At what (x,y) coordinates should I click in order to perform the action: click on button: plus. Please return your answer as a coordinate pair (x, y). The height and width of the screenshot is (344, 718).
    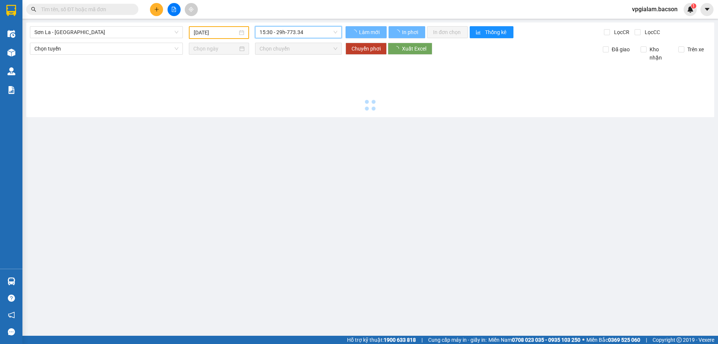
    Looking at the image, I should click on (156, 9).